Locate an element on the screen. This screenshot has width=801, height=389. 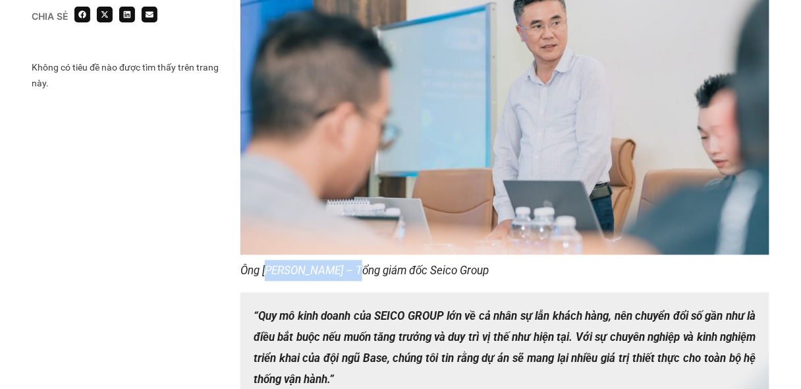
div: Chia sẻ is located at coordinates (49, 16).